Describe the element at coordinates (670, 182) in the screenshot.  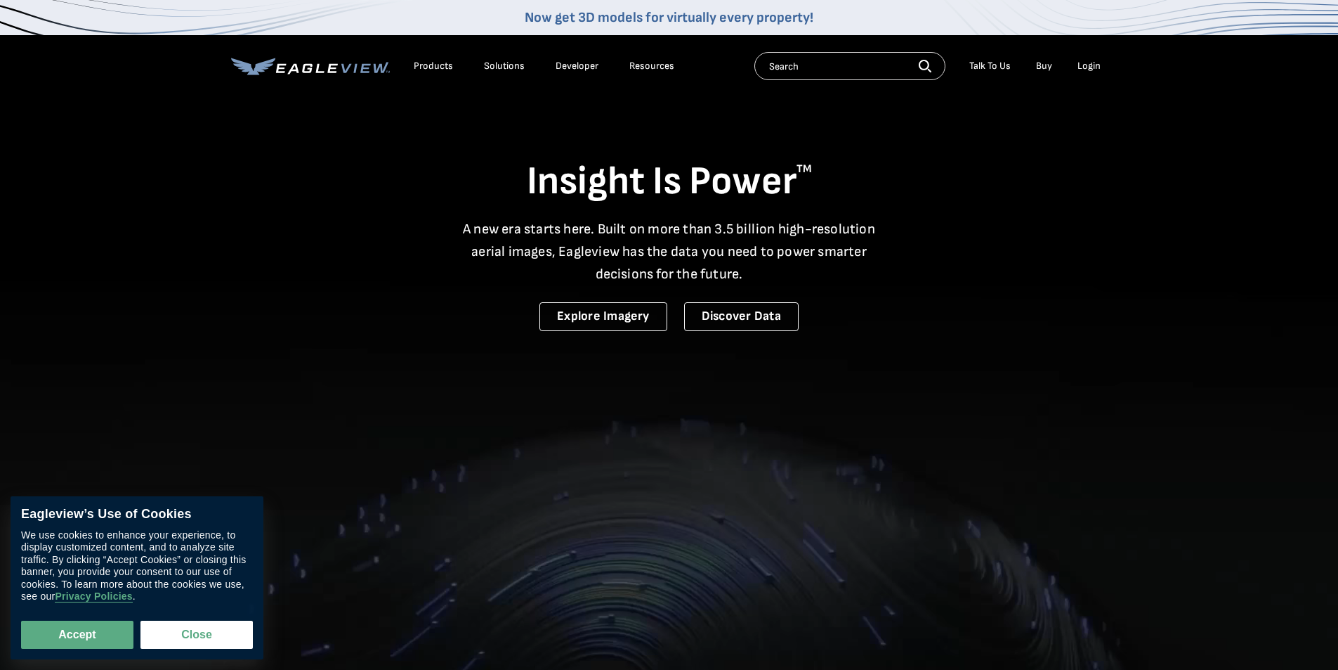
I see `h1: Insight Is Power` at that location.